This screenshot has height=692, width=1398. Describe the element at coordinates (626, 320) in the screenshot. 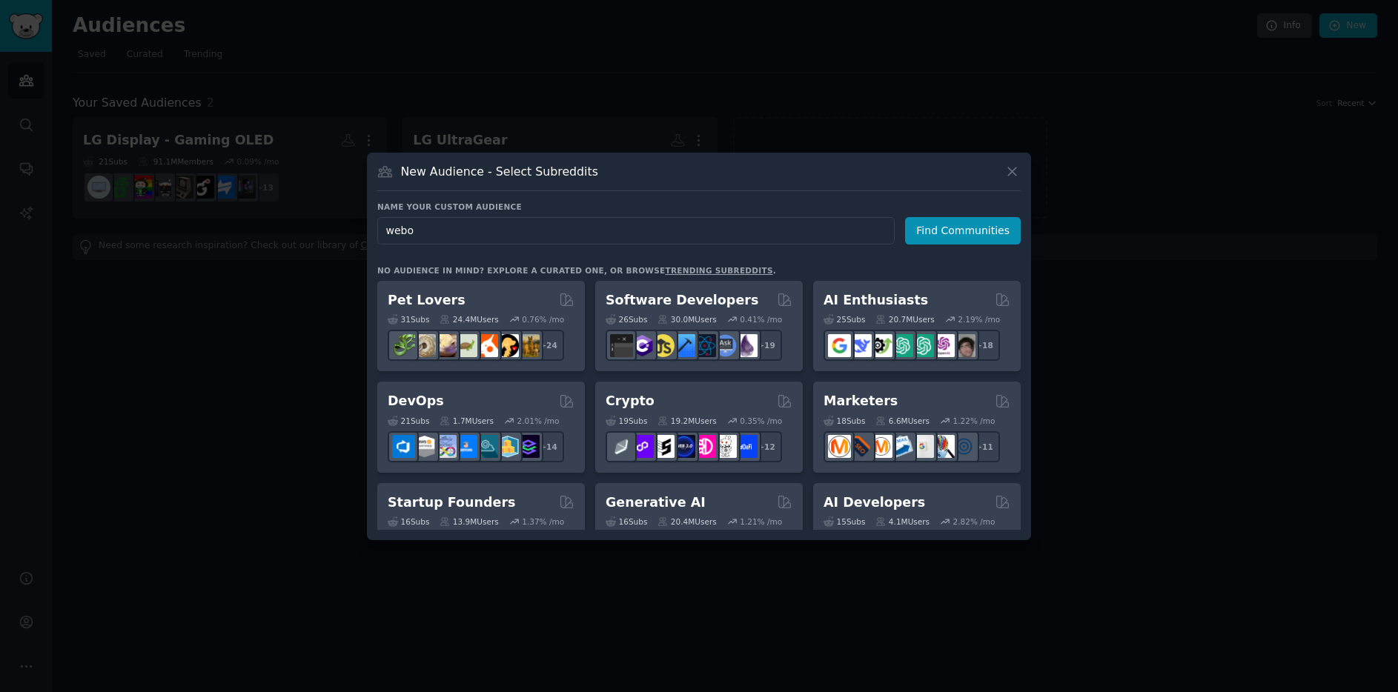

I see `div: 26 Sub s` at that location.